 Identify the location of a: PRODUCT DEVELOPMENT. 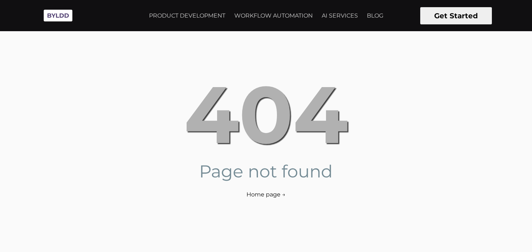
(187, 16).